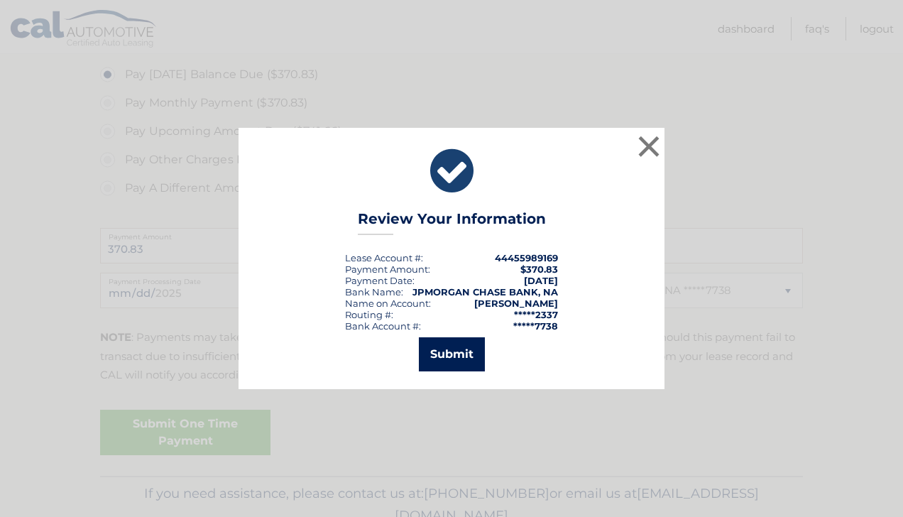  Describe the element at coordinates (539, 269) in the screenshot. I see `span: $370.83` at that location.